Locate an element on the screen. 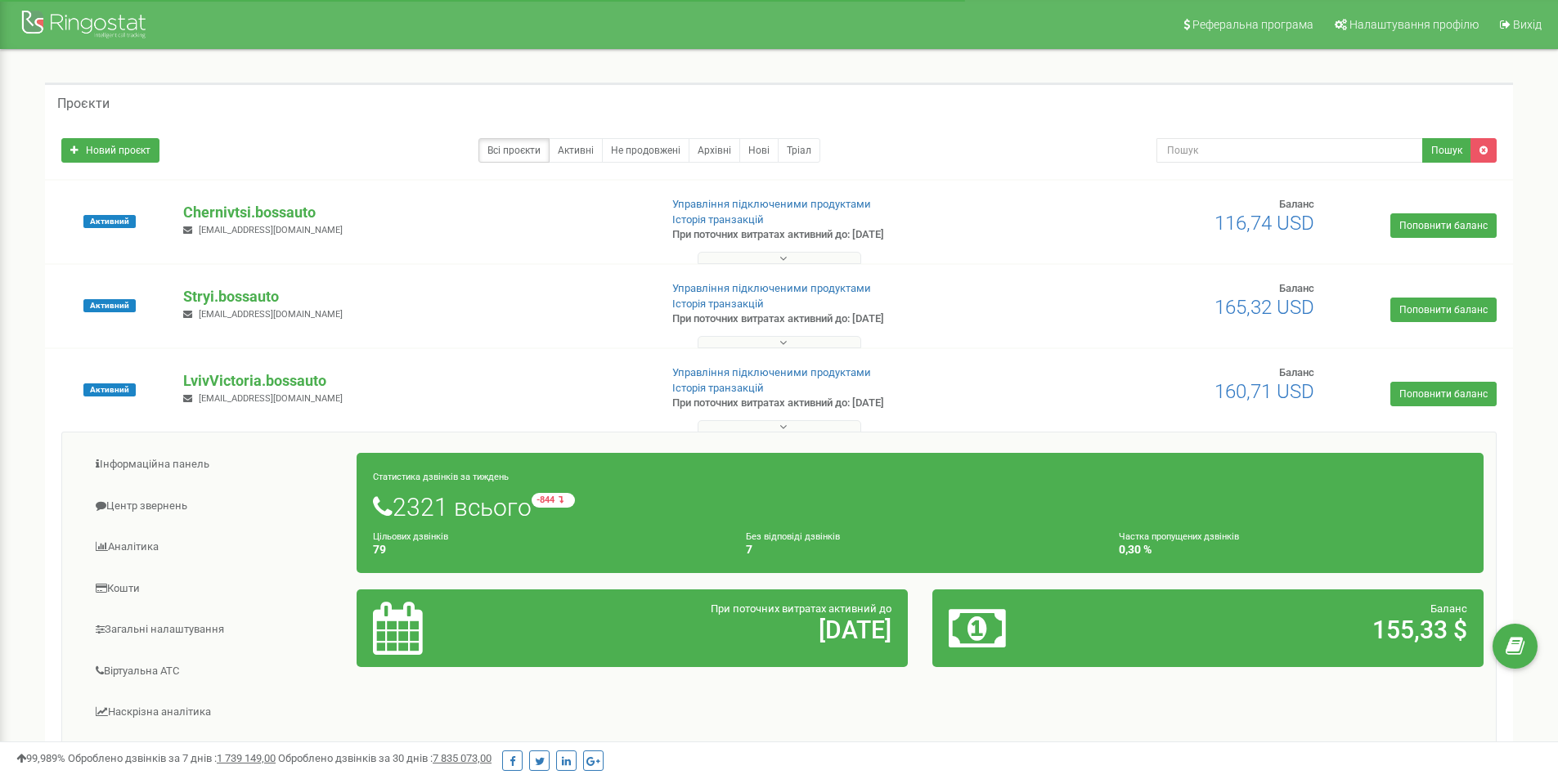  a: Нові is located at coordinates (759, 150).